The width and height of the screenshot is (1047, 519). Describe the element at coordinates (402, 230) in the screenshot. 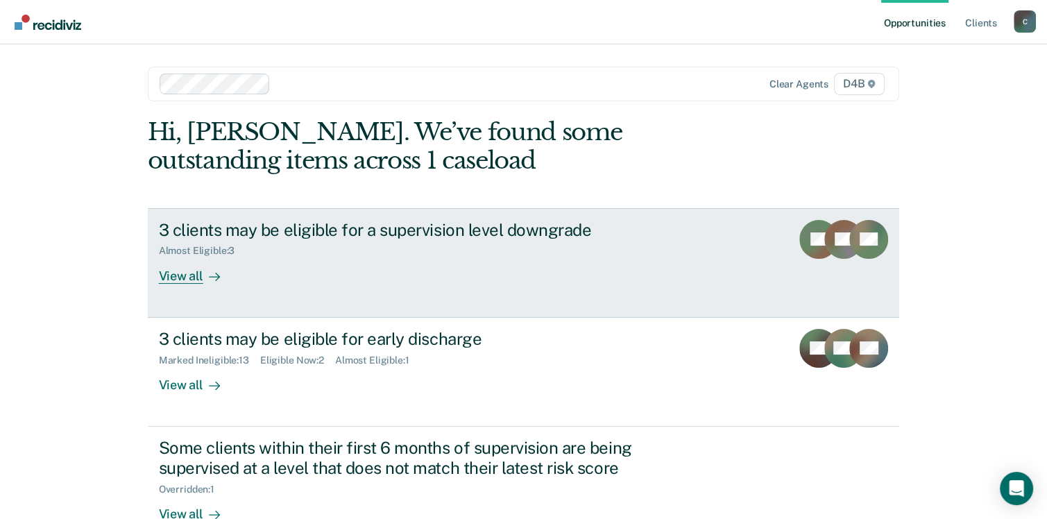

I see `div: 3 clients may be eligible for a supervision level downgrade` at that location.